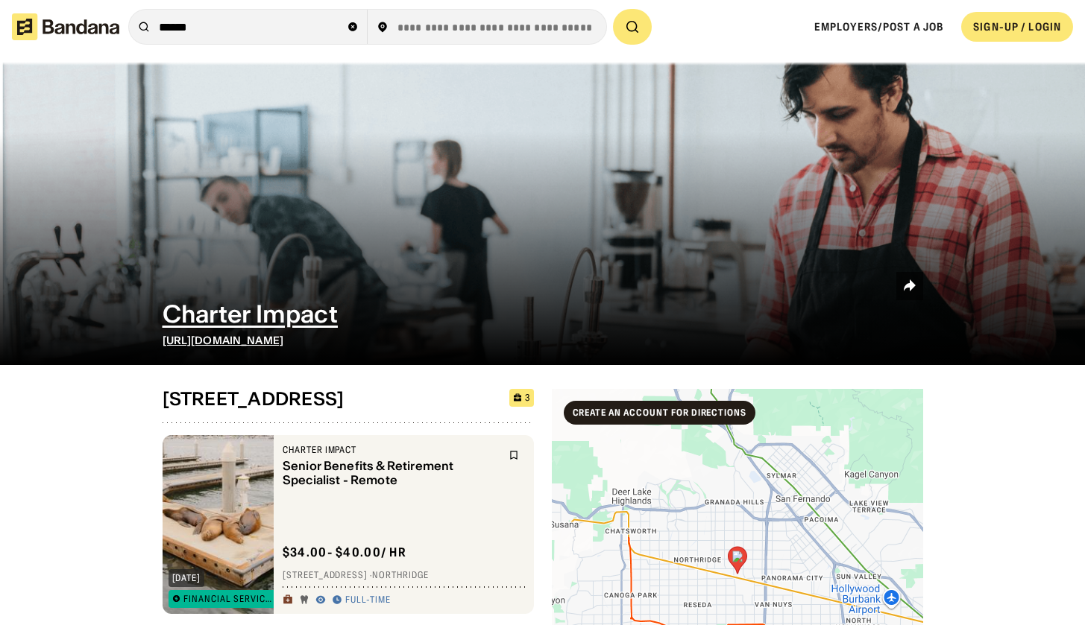 The image size is (1085, 625). Describe the element at coordinates (344, 552) in the screenshot. I see `div: $ 34.00 - $40.00 / hr` at that location.